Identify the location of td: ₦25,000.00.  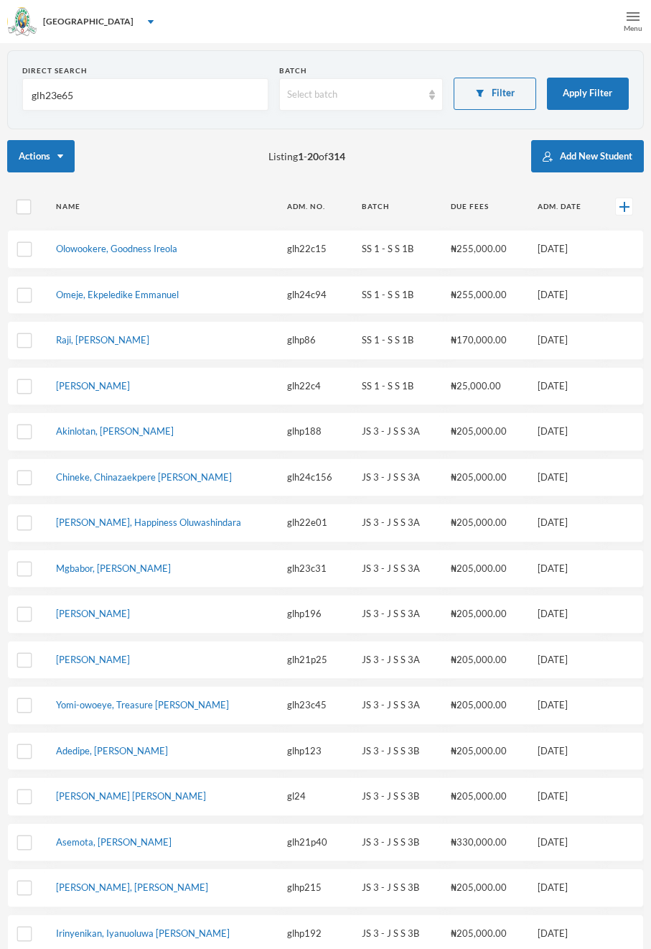
(483, 386).